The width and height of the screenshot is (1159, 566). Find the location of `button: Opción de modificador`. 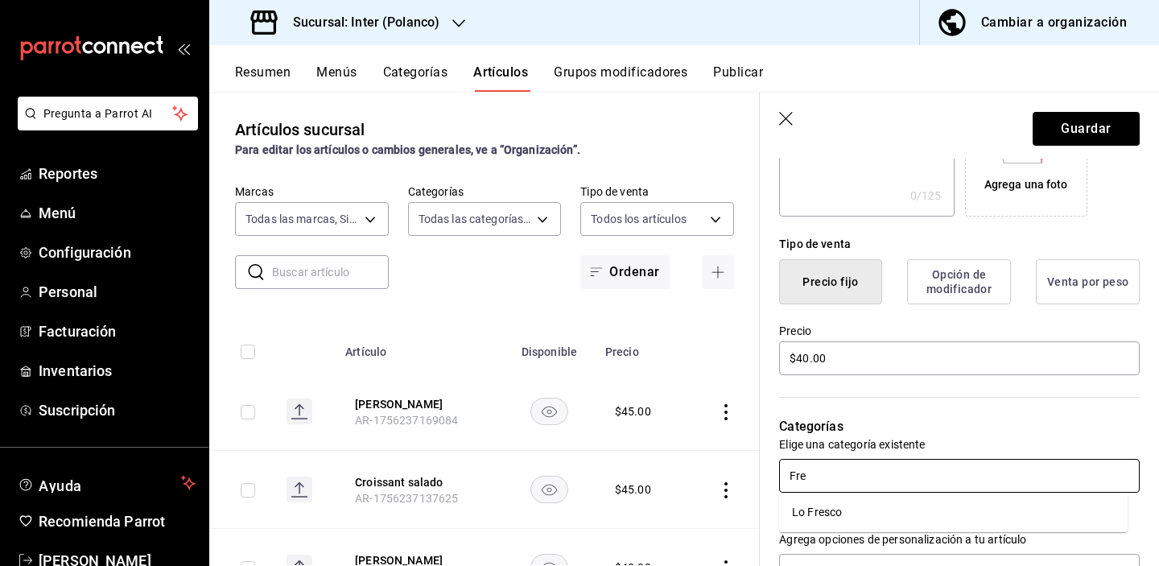

button: Opción de modificador is located at coordinates (959, 282).